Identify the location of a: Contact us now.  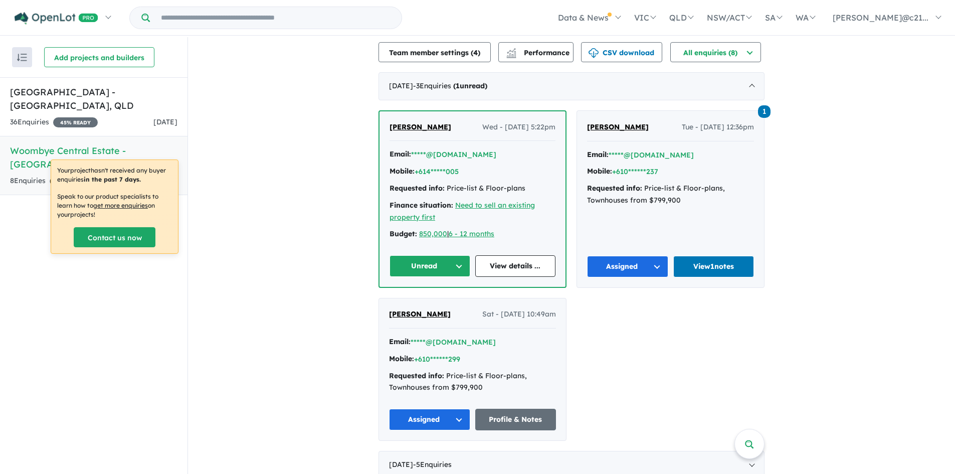
(114, 237).